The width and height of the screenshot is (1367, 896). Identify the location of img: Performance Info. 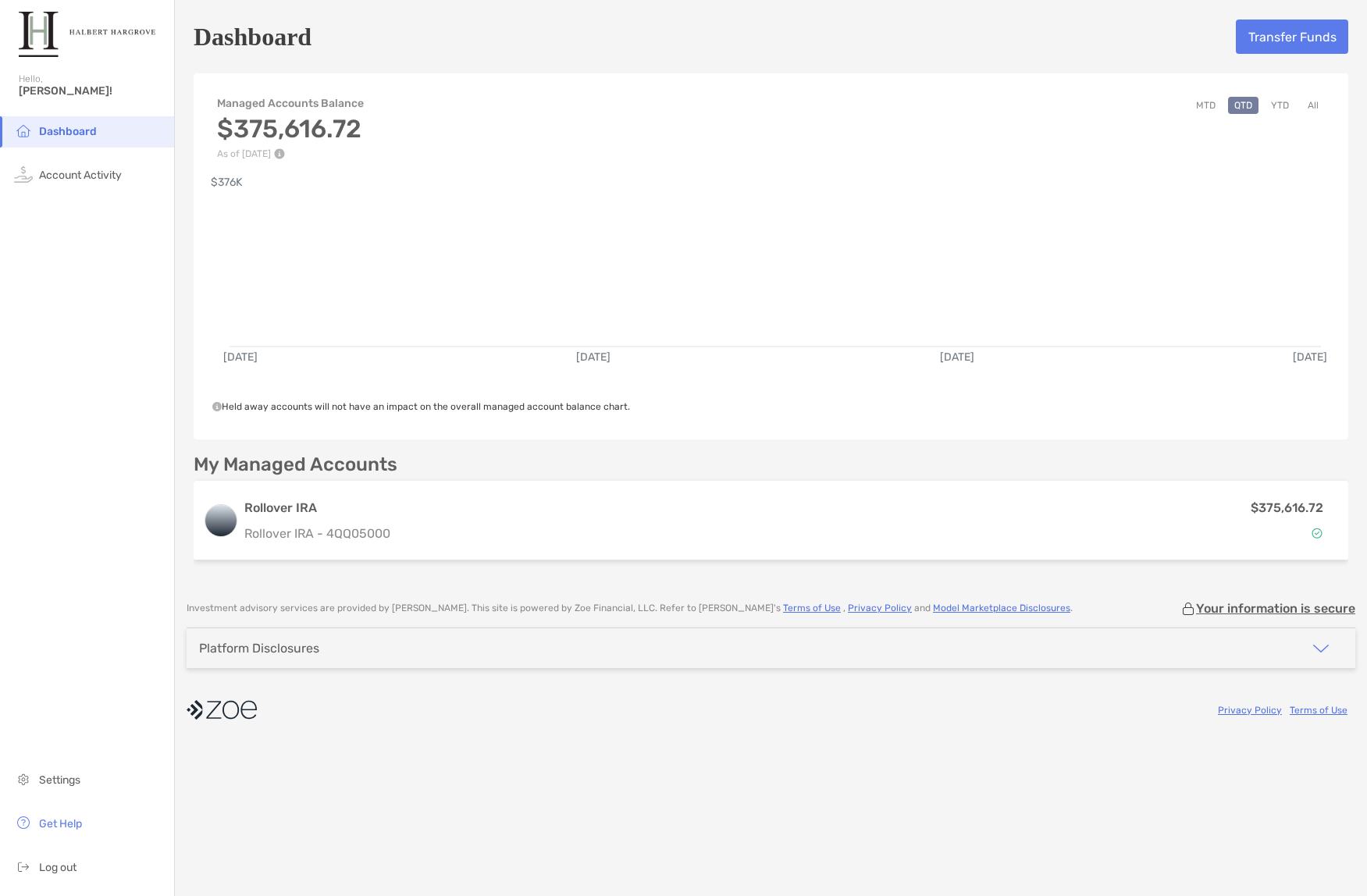
(279, 154).